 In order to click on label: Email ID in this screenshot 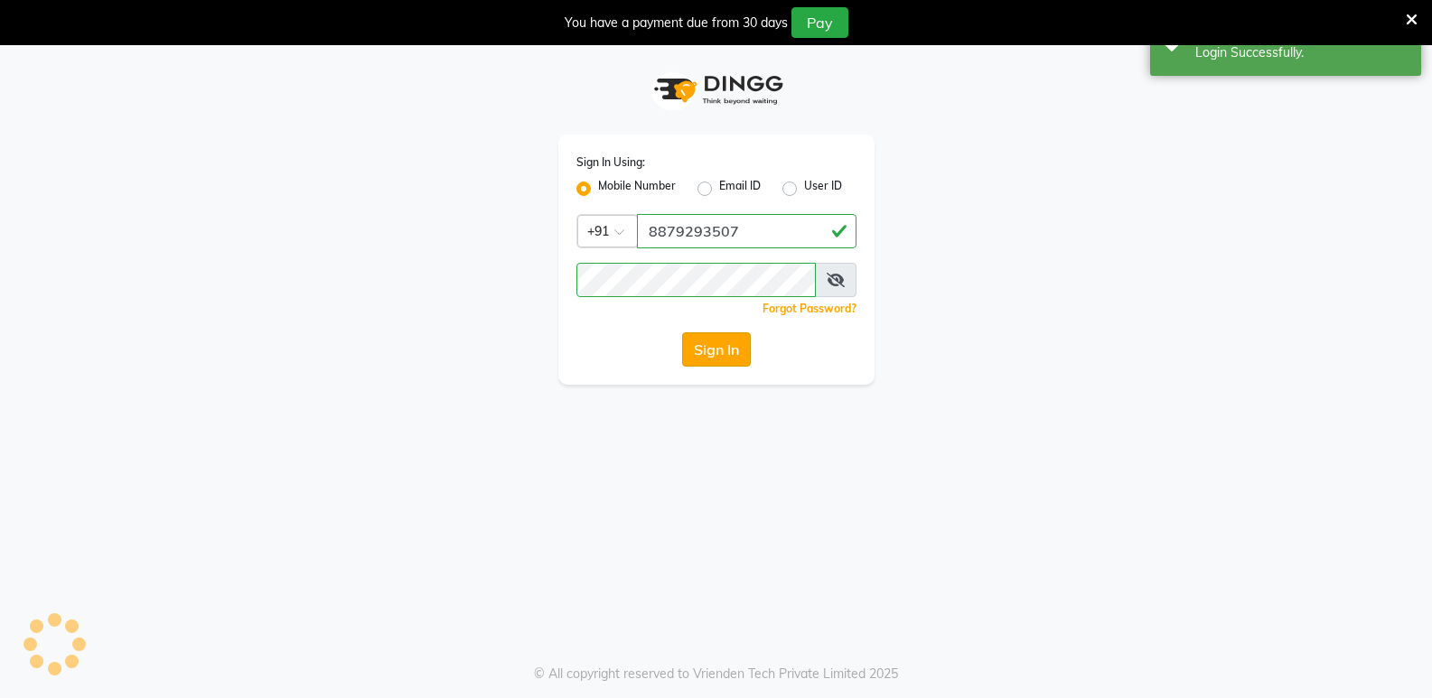, I will do `click(740, 189)`.